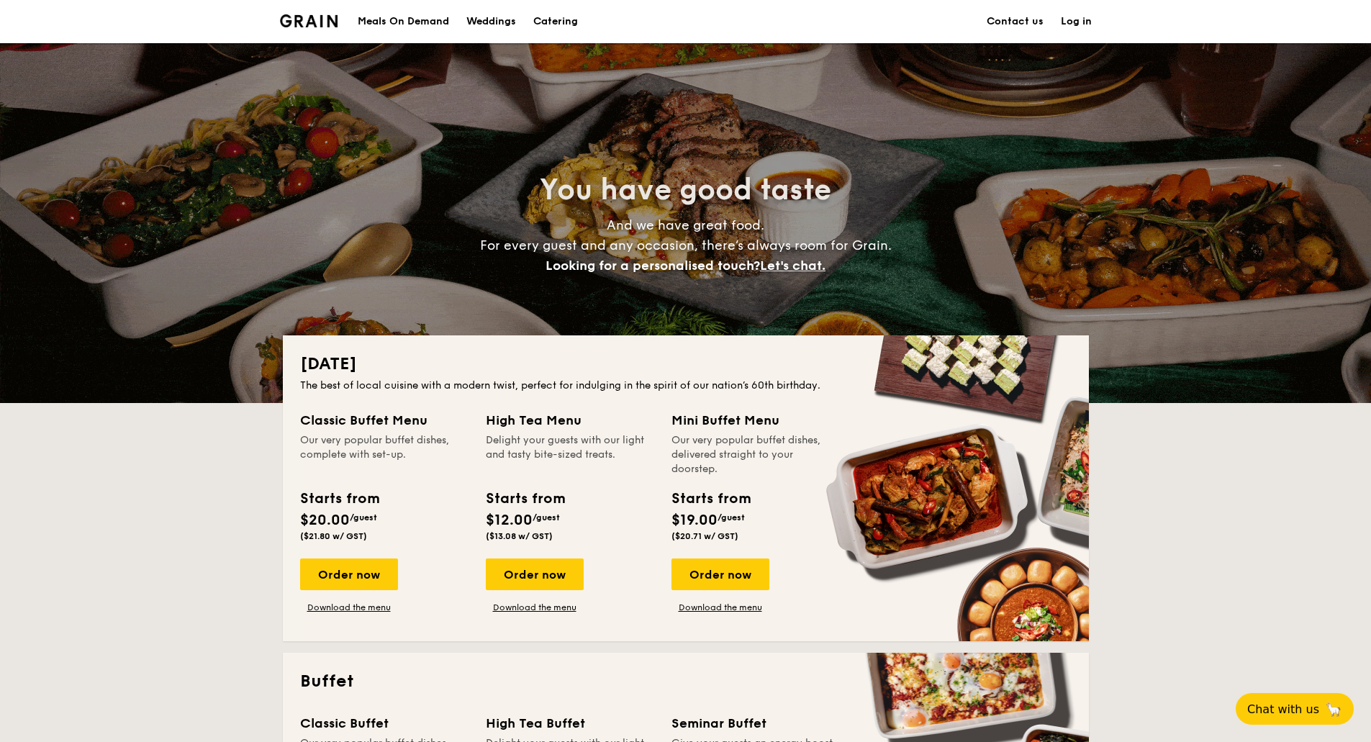 This screenshot has height=742, width=1371. Describe the element at coordinates (756, 420) in the screenshot. I see `div: Mini Buffet Menu` at that location.